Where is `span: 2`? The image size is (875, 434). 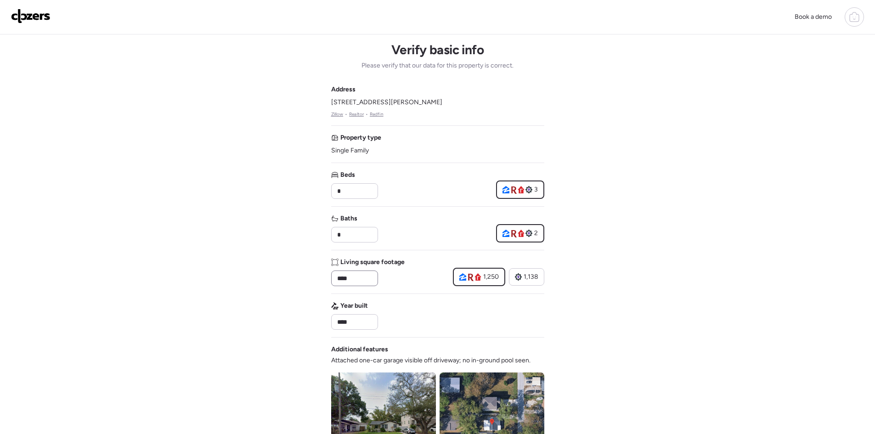
span: 2 is located at coordinates (536, 233).